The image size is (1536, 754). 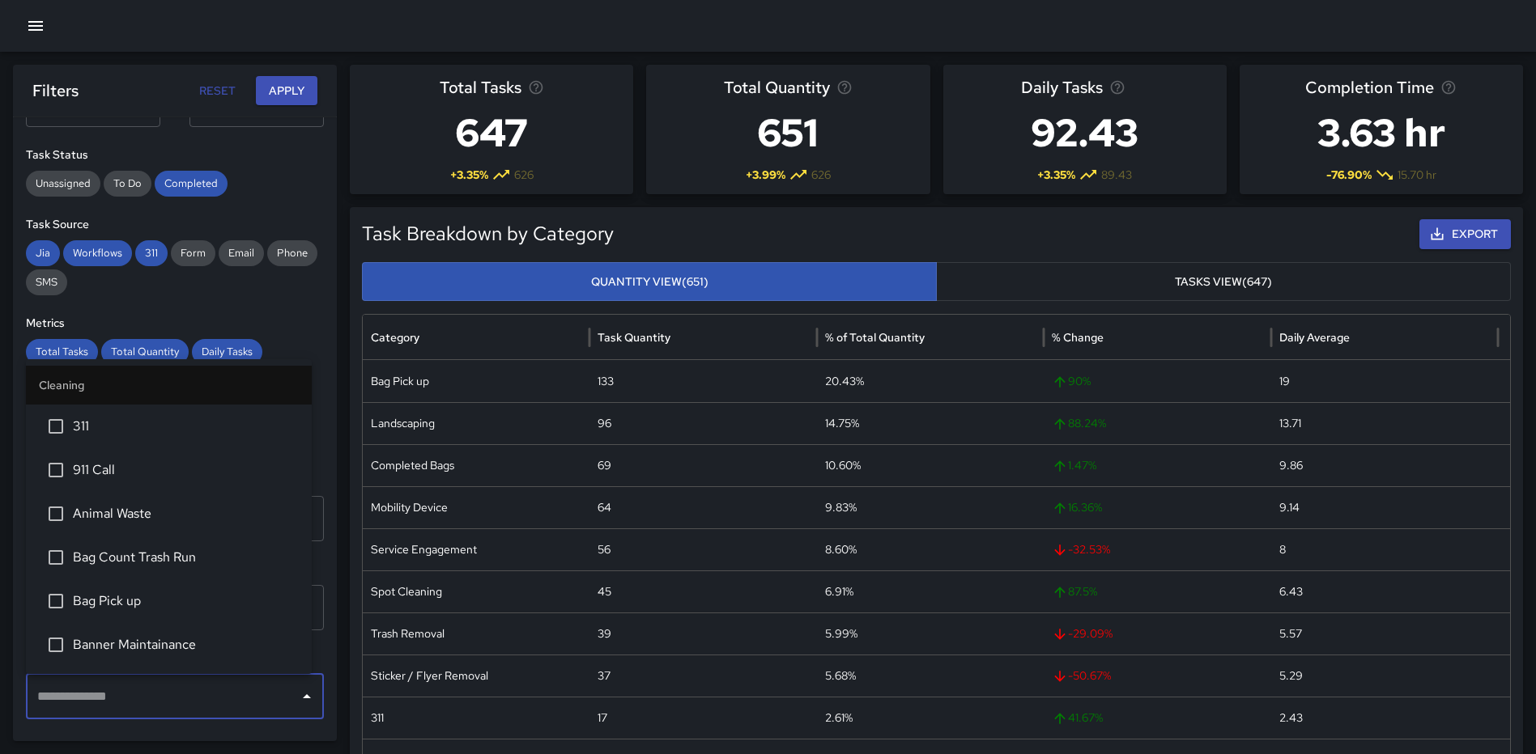 I want to click on div: 19, so click(x=1384, y=381).